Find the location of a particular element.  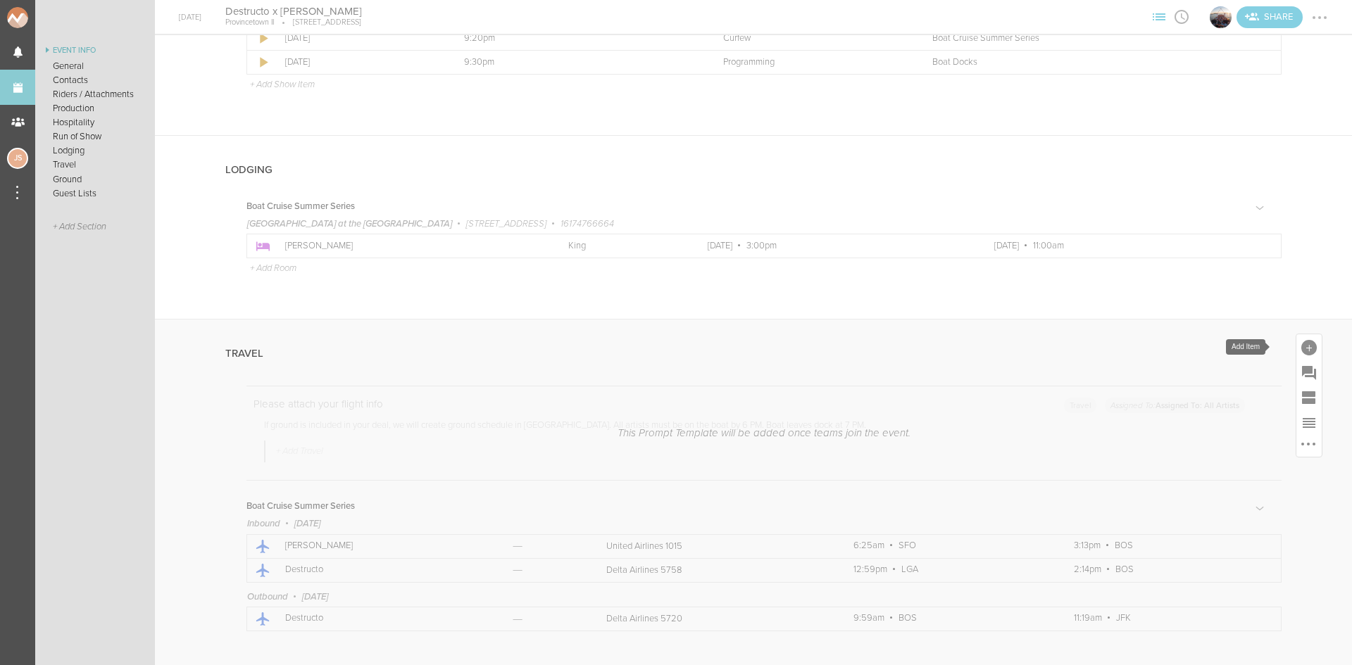

span: 6:25am is located at coordinates (869, 546).